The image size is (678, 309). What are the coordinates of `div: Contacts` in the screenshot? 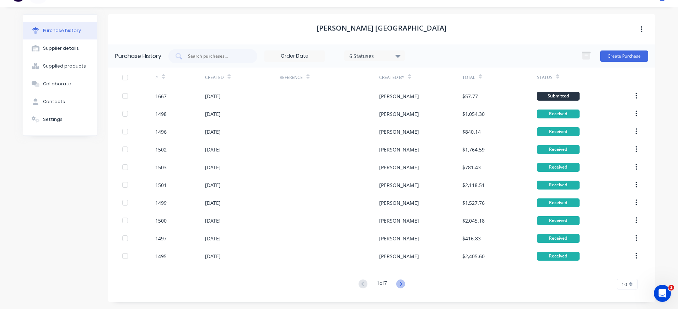 It's located at (54, 102).